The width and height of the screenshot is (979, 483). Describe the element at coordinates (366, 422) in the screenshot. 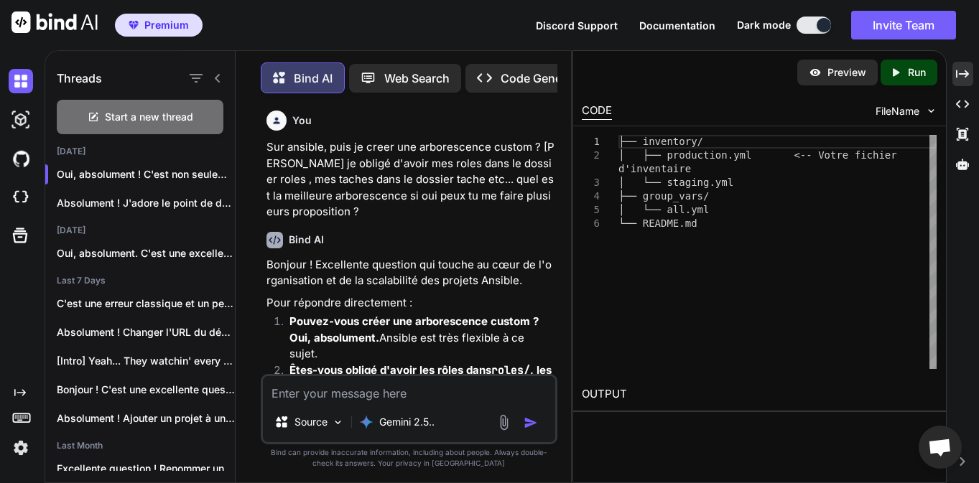

I see `img: Gemini 2.5 Pro` at that location.